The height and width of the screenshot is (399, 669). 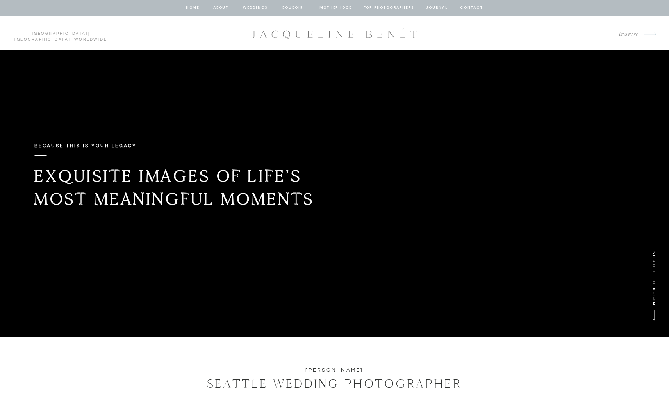 I want to click on p: | | Worldwide, so click(x=61, y=33).